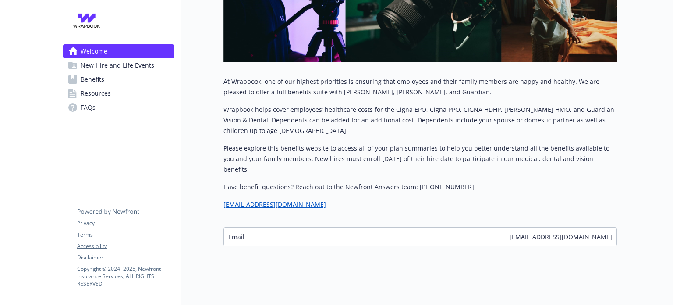  I want to click on p: Copyright © 2024 - 2025 , Newfront Insurance Services, ALL RIGHTS RESERVED, so click(125, 276).